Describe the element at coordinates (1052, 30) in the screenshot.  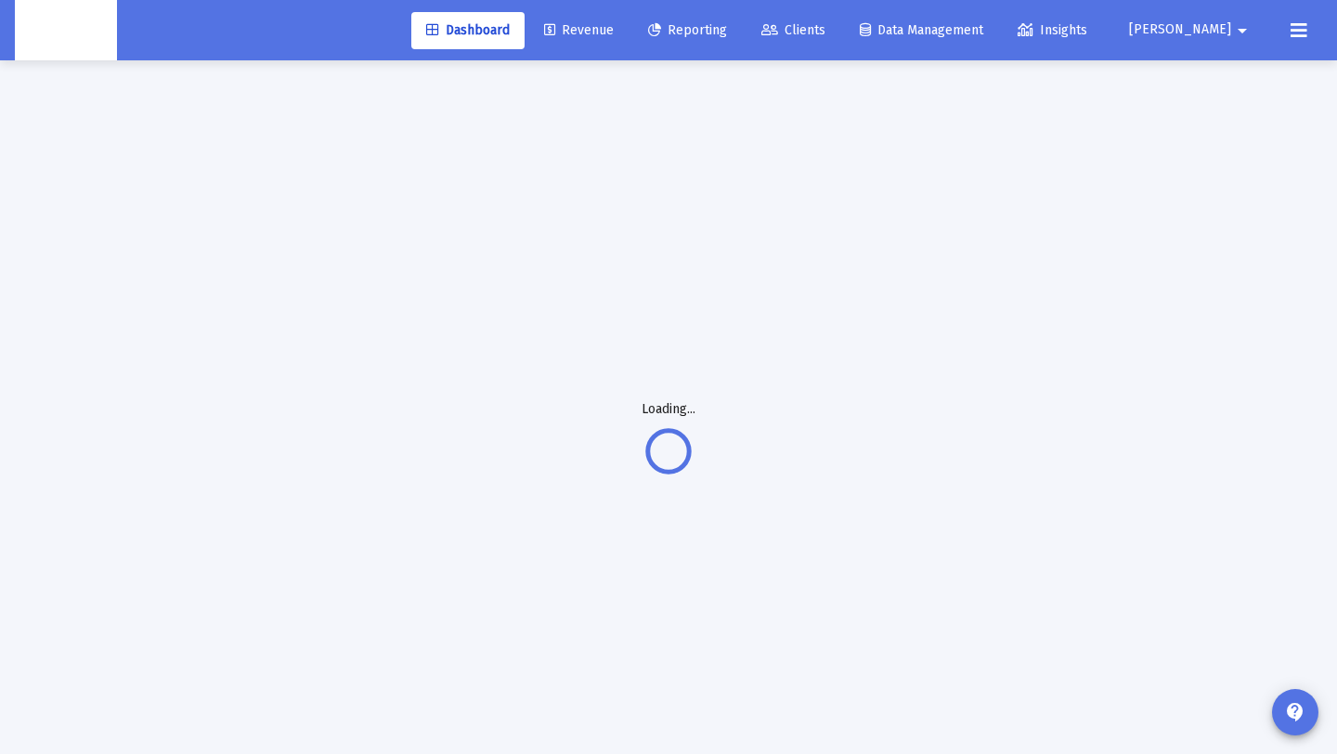
I see `span: Insights` at that location.